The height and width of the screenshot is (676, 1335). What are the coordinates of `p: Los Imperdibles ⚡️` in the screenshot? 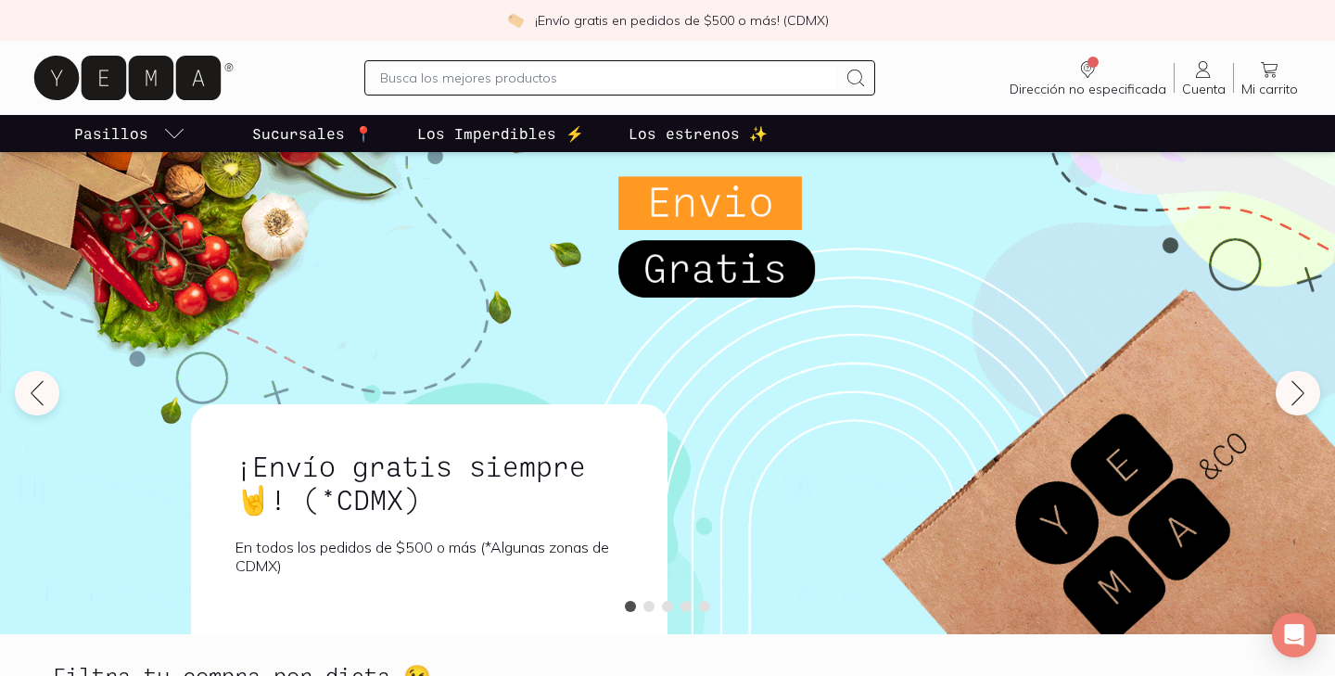 It's located at (501, 133).